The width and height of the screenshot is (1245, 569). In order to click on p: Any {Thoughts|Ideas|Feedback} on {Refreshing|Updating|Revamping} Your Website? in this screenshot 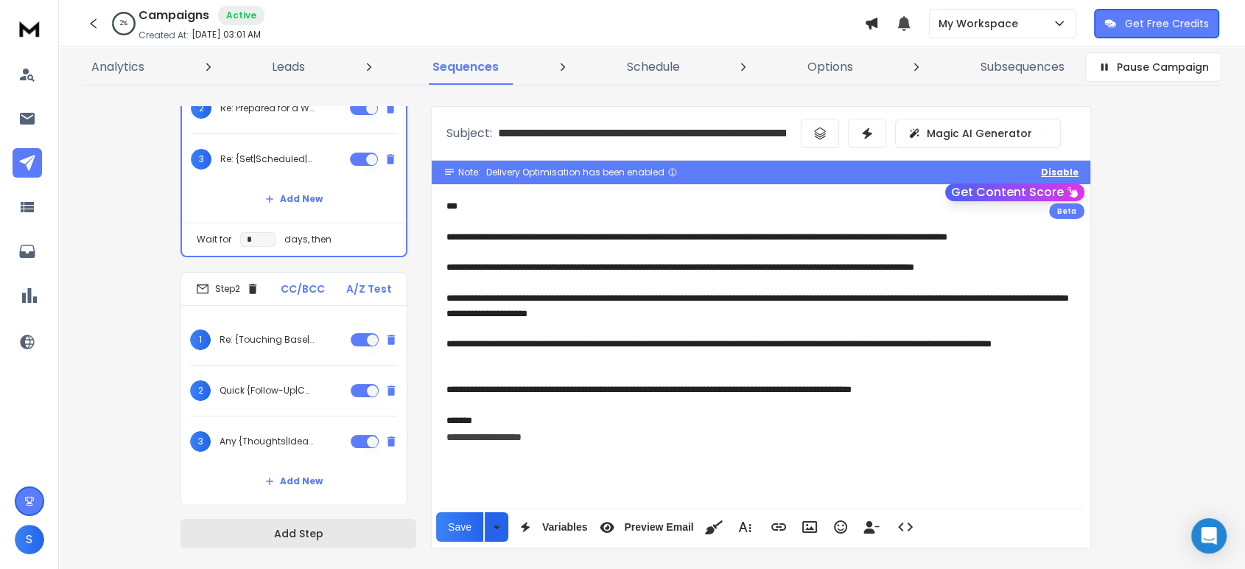, I will do `click(267, 441)`.